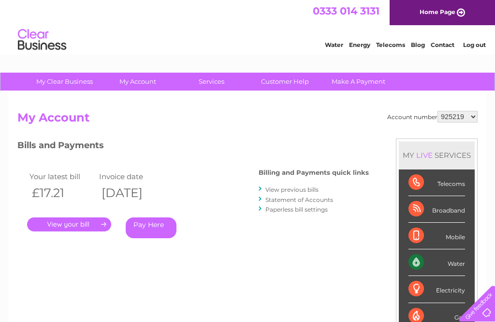  Describe the element at coordinates (437, 262) in the screenshot. I see `div: Water` at that location.